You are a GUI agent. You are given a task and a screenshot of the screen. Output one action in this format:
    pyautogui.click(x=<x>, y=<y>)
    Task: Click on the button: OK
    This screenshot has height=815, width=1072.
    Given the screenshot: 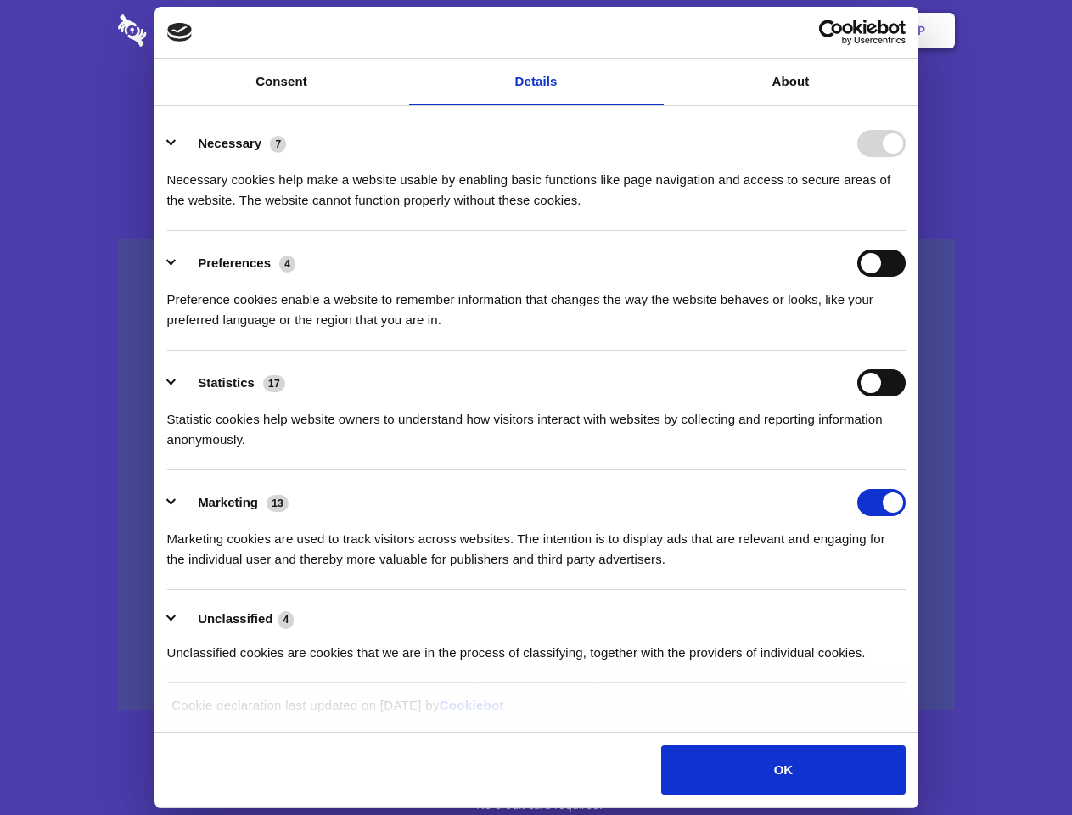 What is the action you would take?
    pyautogui.click(x=783, y=770)
    